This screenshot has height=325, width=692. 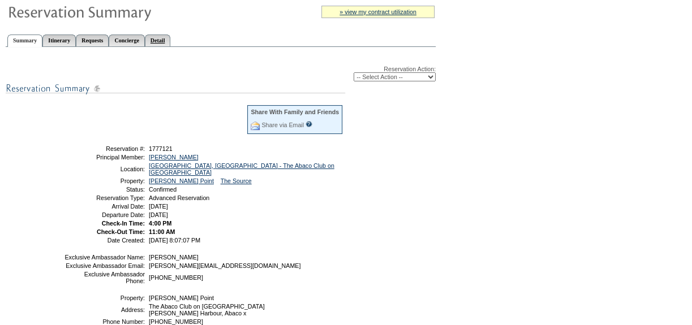 I want to click on td: Phone Number:, so click(x=104, y=322).